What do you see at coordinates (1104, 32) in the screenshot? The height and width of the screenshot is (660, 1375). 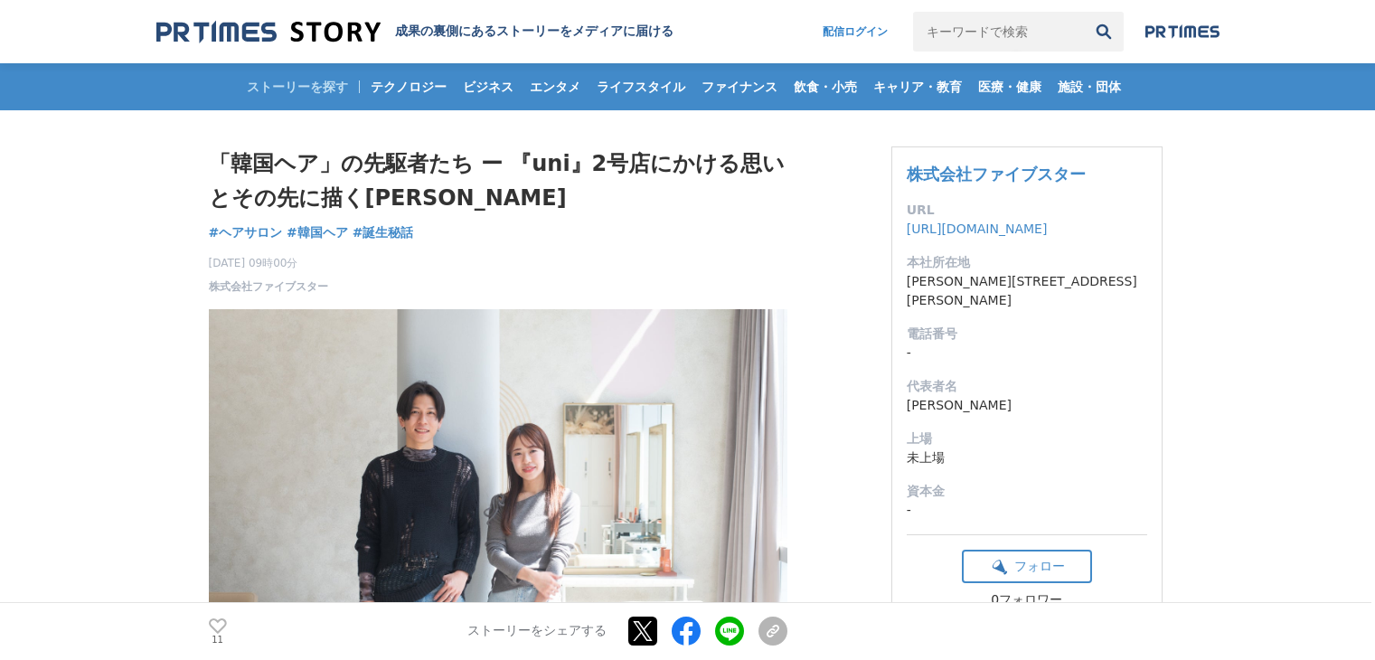 I see `button: 検索` at bounding box center [1104, 32].